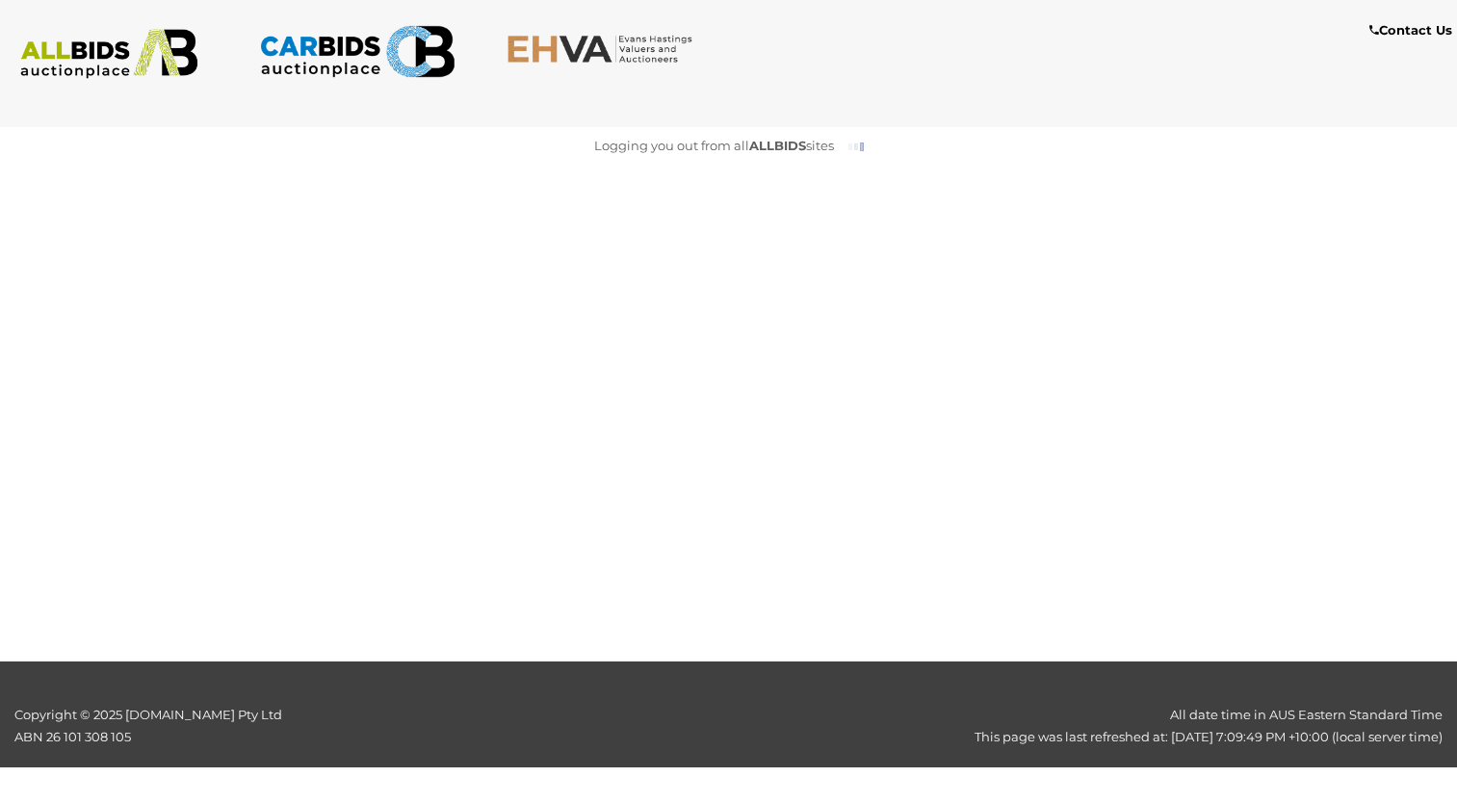 The height and width of the screenshot is (803, 1457). What do you see at coordinates (605, 48) in the screenshot?
I see `img: EHVA.com.au` at bounding box center [605, 48].